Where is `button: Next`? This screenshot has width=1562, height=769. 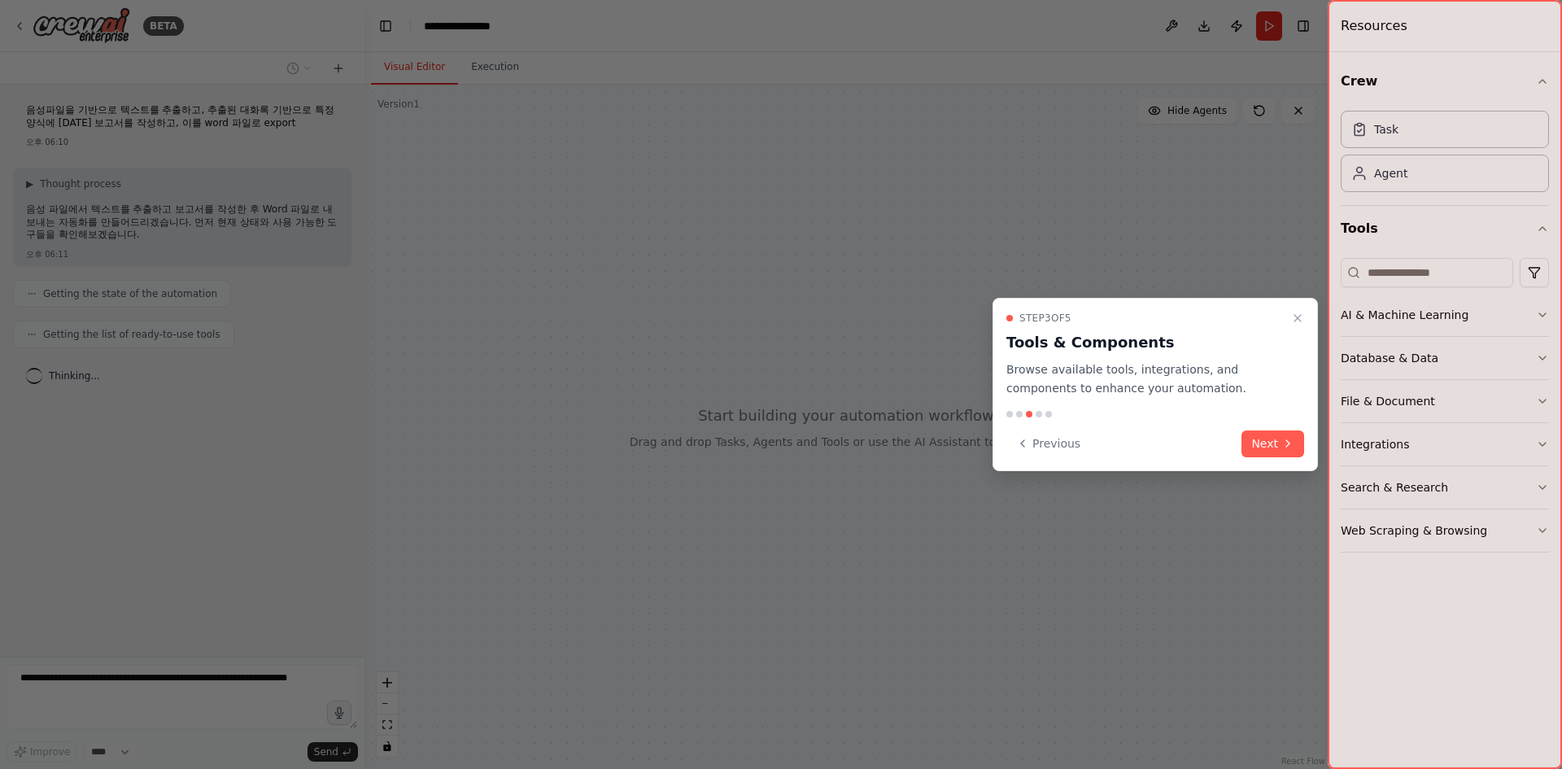
button: Next is located at coordinates (1272, 443).